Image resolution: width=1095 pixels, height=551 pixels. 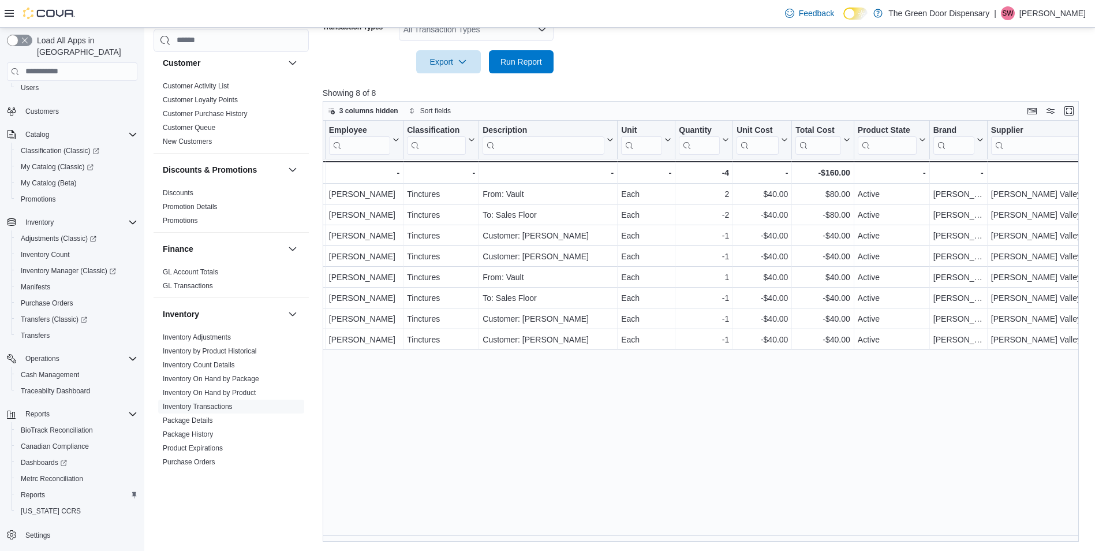 What do you see at coordinates (190, 207) in the screenshot?
I see `a: Promotion Details` at bounding box center [190, 207].